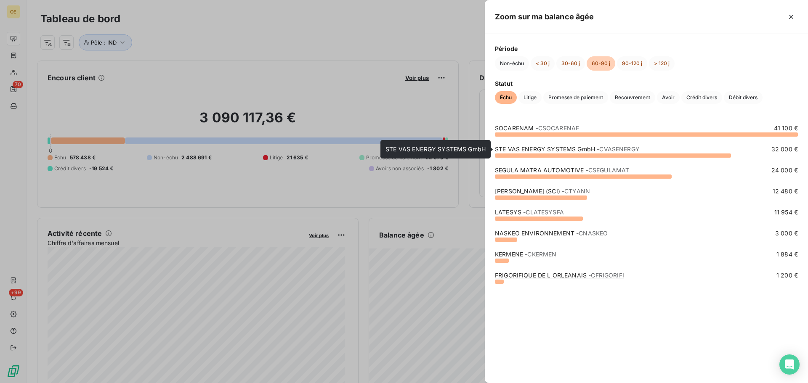  I want to click on a: KERMENE, so click(526, 254).